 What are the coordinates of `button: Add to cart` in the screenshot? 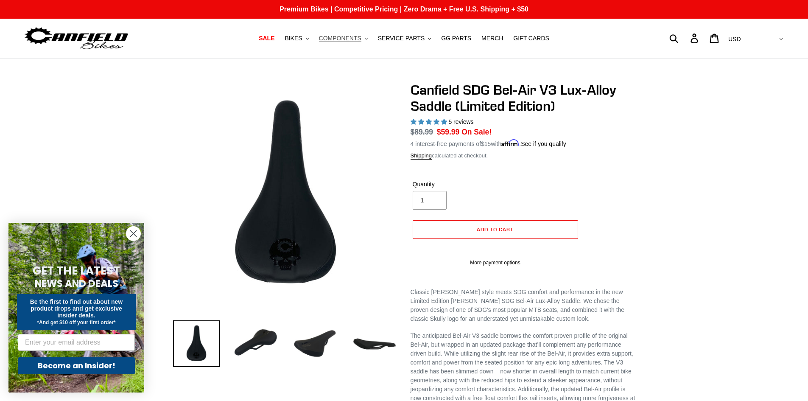 It's located at (495, 229).